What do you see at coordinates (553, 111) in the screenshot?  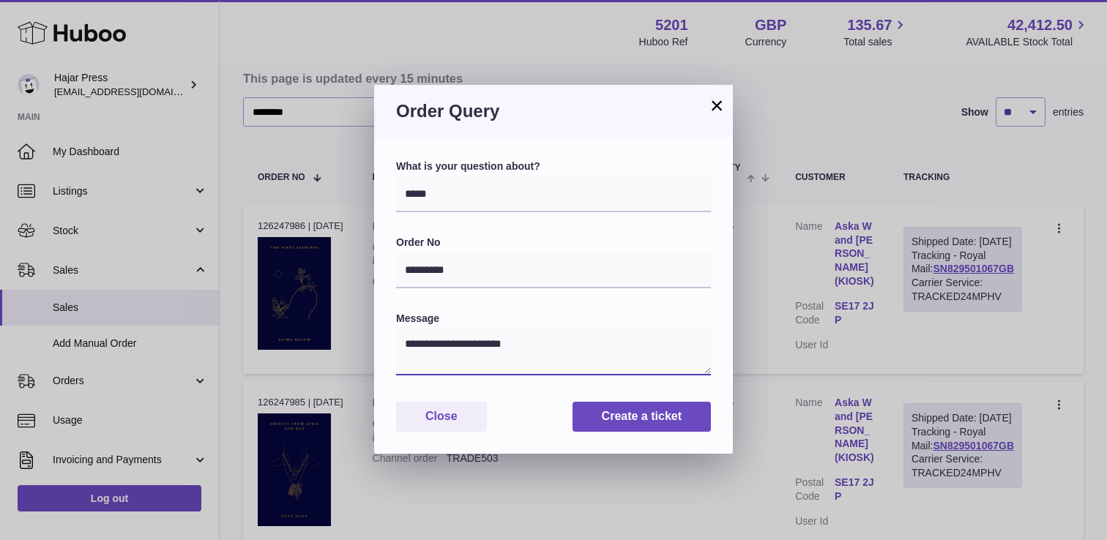 I see `h3: Order Query` at bounding box center [553, 111].